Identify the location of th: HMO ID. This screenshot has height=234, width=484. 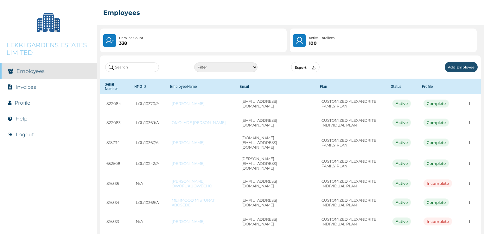
(147, 86).